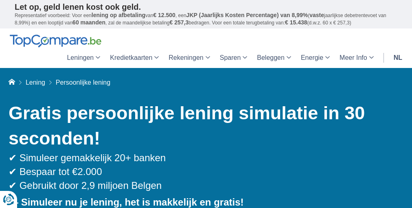 This screenshot has height=208, width=412. What do you see at coordinates (296, 22) in the screenshot?
I see `span: € 15.438` at bounding box center [296, 22].